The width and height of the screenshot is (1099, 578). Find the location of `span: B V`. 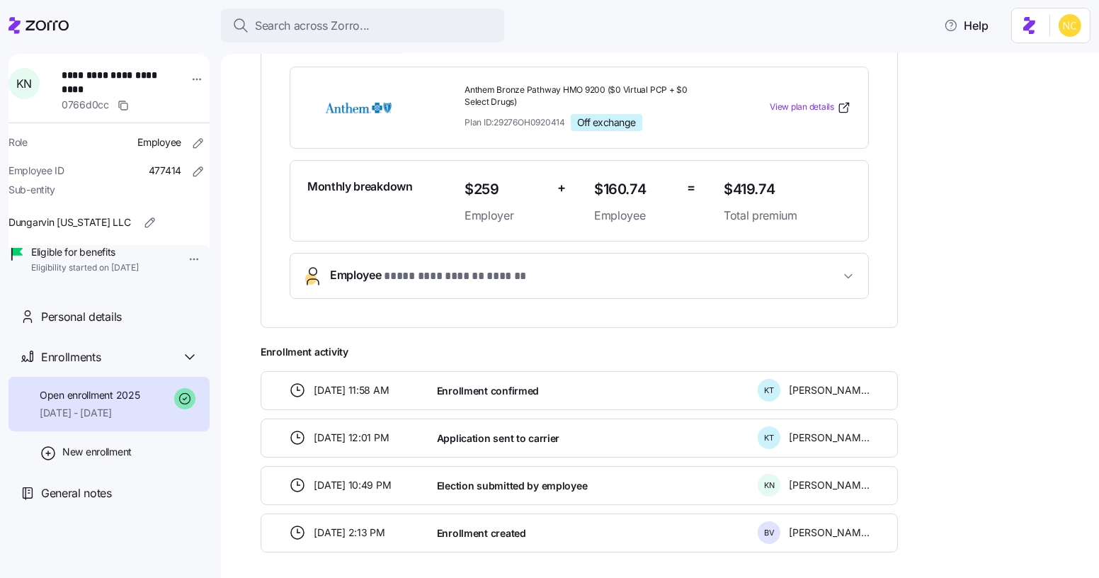

span: B V is located at coordinates (769, 532).